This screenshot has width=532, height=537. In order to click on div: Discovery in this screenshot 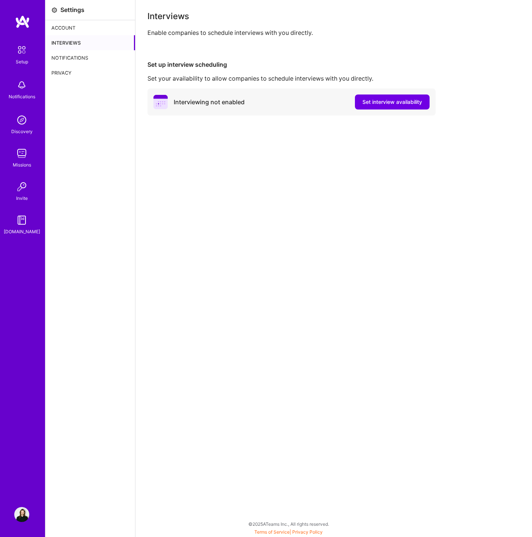, I will do `click(22, 131)`.